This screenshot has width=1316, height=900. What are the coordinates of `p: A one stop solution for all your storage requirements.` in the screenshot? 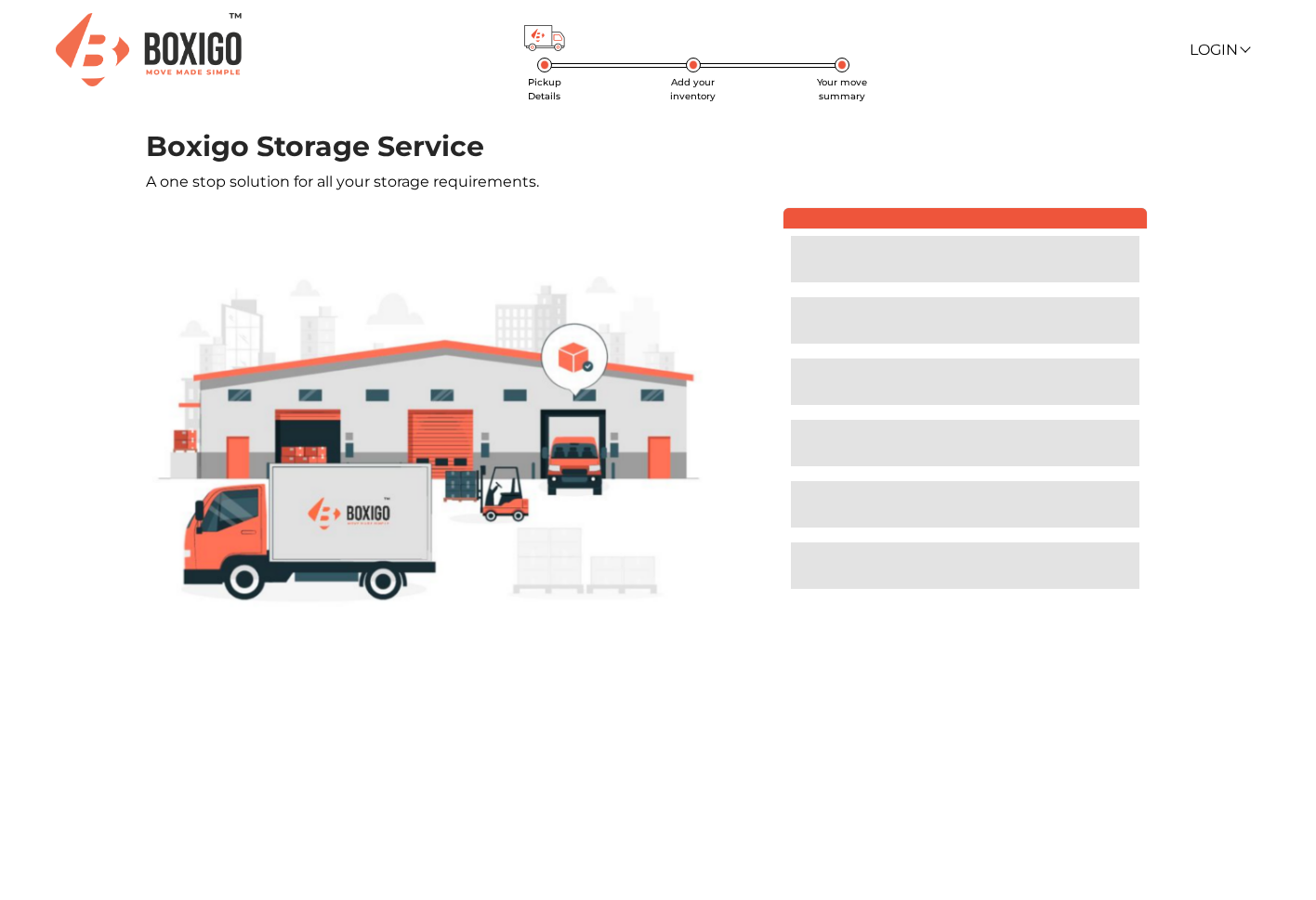 It's located at (658, 182).